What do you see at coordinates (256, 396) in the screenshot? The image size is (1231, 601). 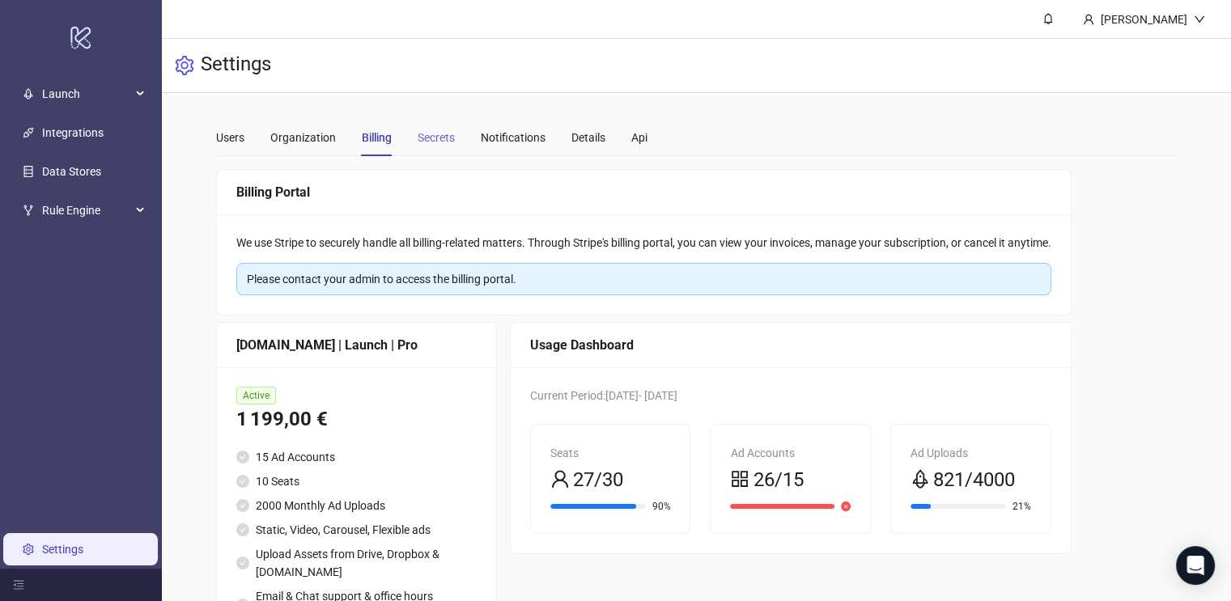 I see `span: Active` at bounding box center [256, 396].